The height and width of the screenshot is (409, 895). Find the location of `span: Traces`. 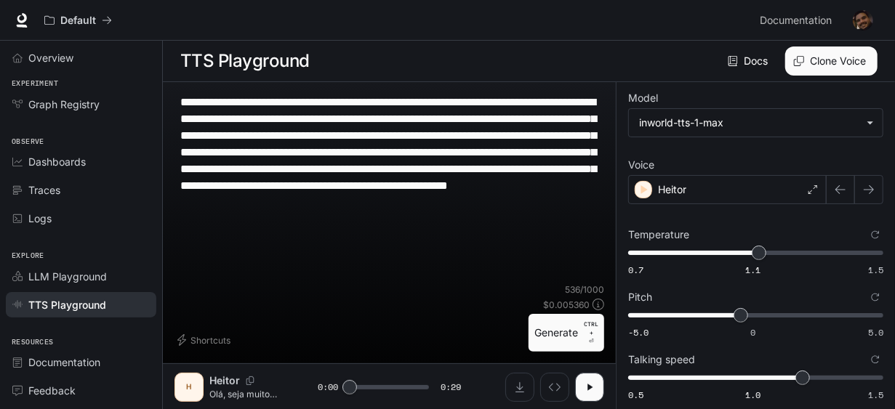

span: Traces is located at coordinates (44, 190).